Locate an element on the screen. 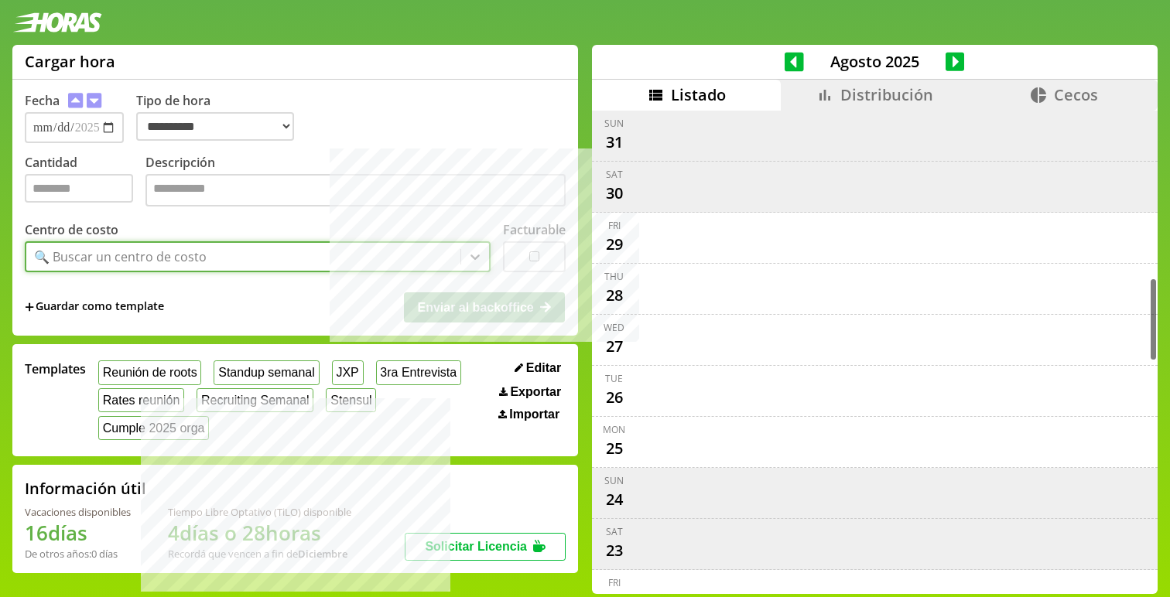  button: 3ra Entrevista is located at coordinates (418, 372).